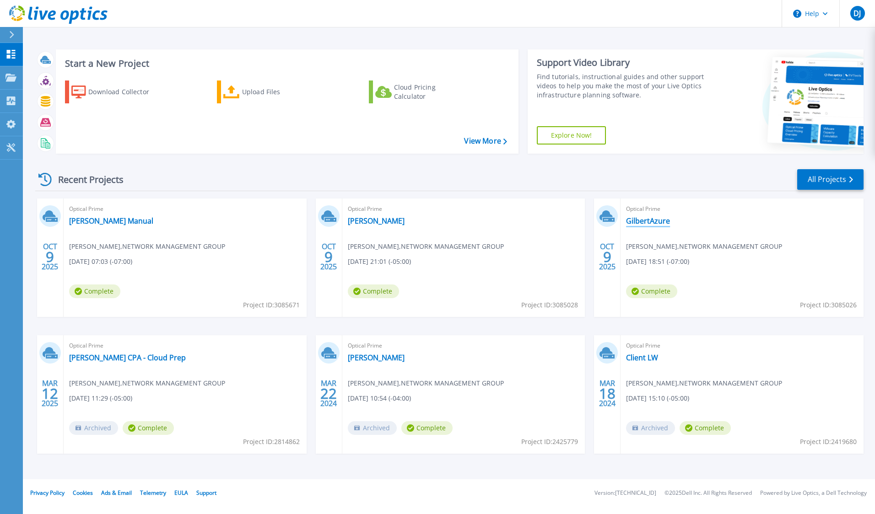  Describe the element at coordinates (571, 135) in the screenshot. I see `a: Explore Now!` at that location.